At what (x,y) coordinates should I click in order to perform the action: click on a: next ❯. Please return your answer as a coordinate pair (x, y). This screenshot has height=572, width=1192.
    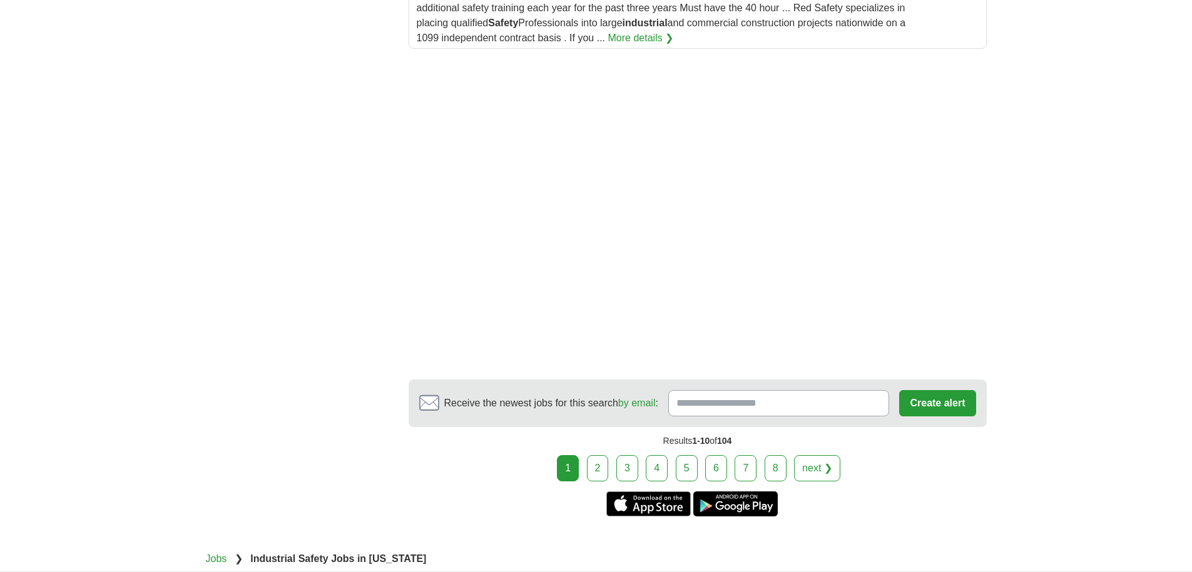
    Looking at the image, I should click on (817, 469).